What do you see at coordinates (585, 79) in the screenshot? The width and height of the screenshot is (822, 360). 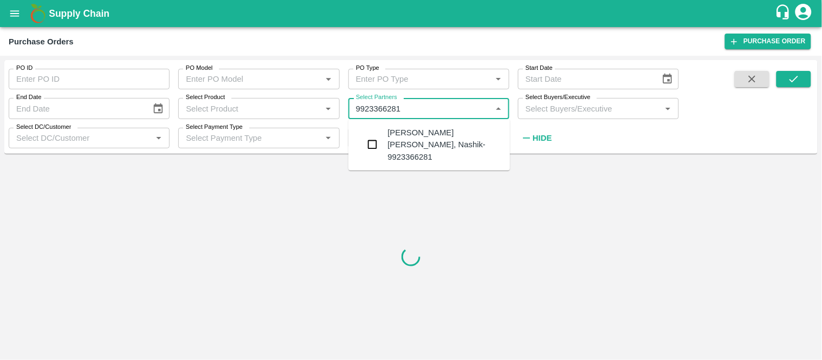 I see `input: Start Date` at bounding box center [585, 79].